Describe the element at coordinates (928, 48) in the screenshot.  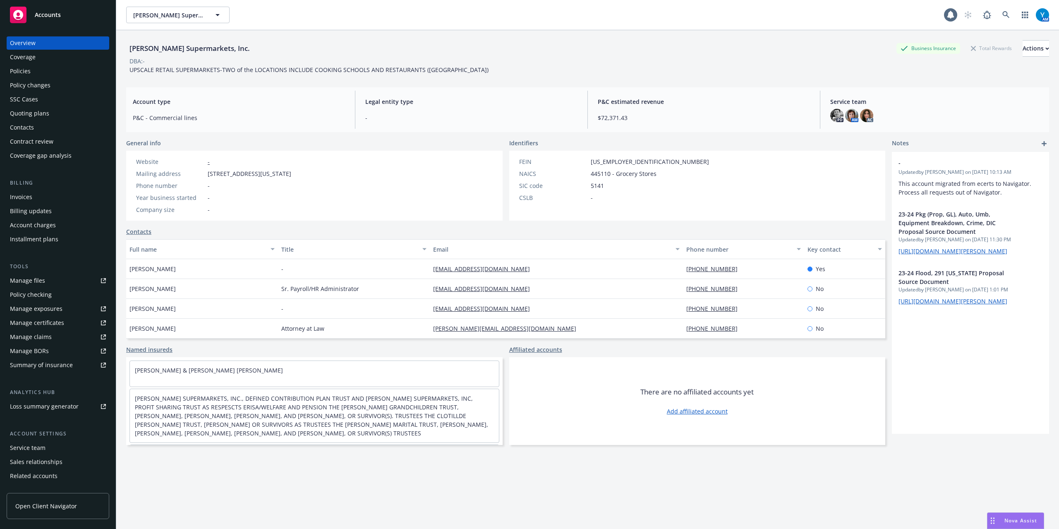
I see `div: Business Insurance` at that location.